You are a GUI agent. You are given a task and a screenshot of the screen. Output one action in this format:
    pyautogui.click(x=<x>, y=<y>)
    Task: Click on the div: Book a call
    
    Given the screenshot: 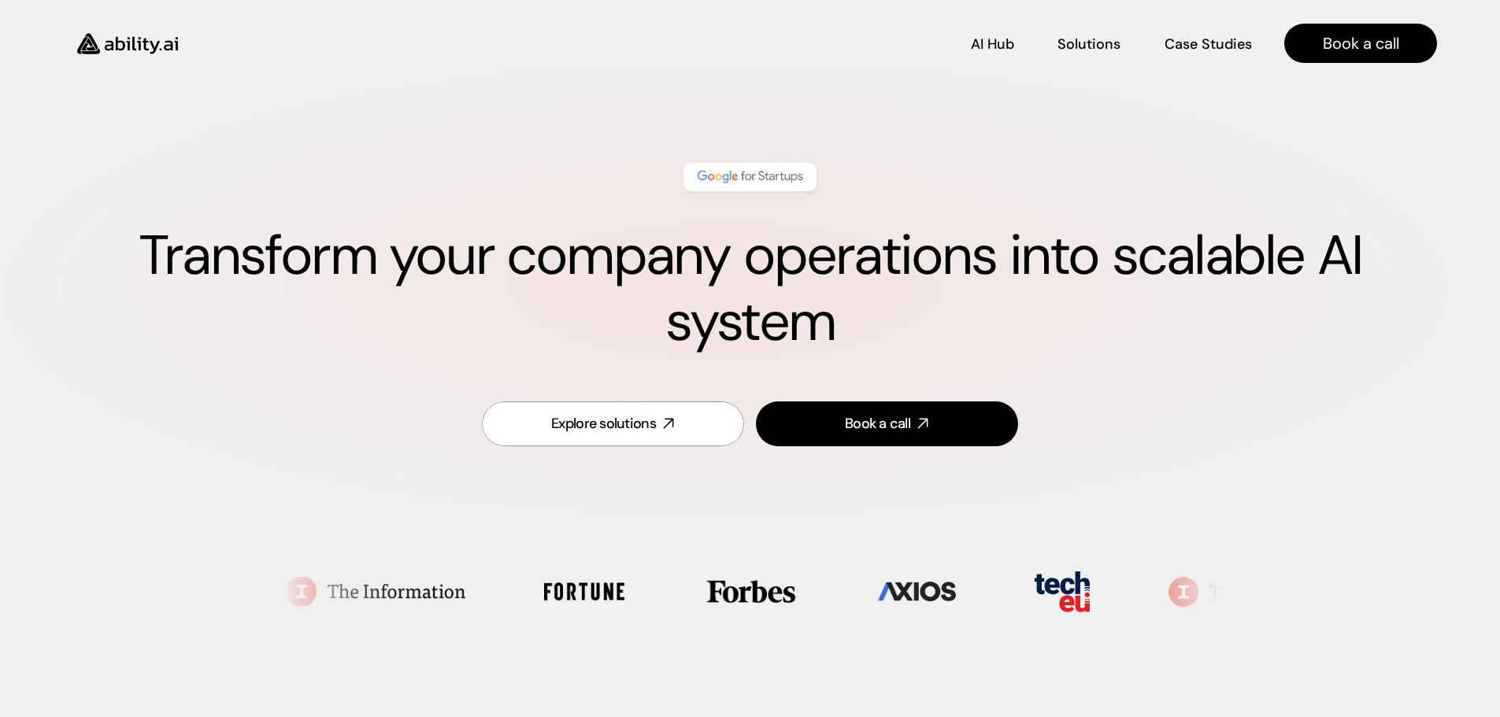 What is the action you would take?
    pyautogui.click(x=877, y=424)
    